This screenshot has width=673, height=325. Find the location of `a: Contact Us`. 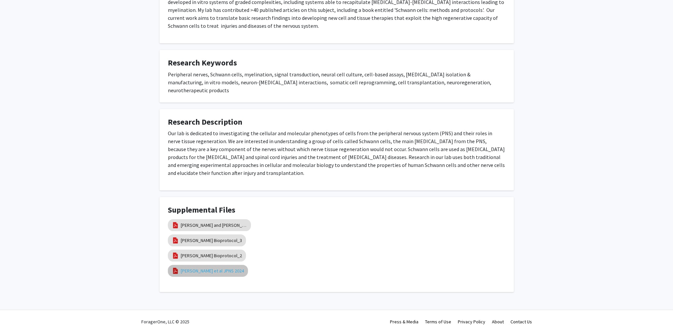

a: Contact Us is located at coordinates (521, 322).